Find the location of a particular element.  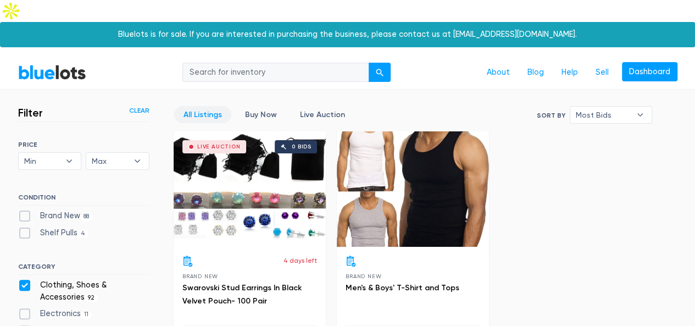

p: 4 days left is located at coordinates (300, 261).